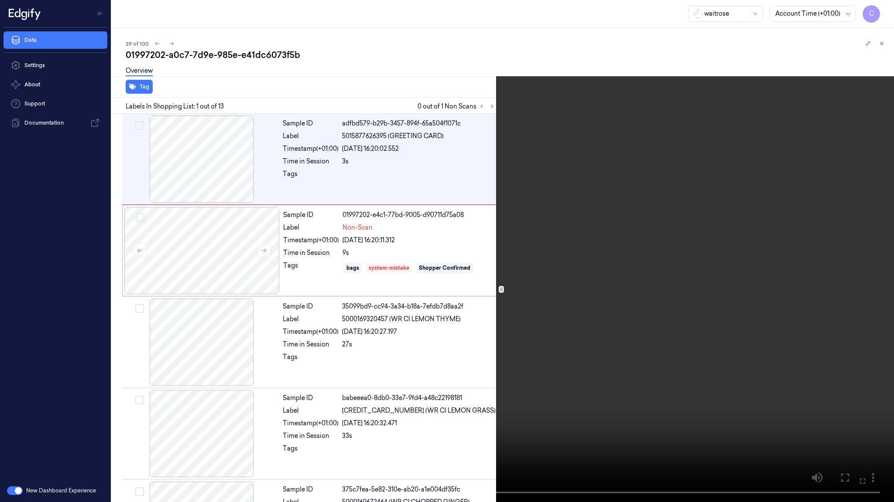  I want to click on span: Labels In Shopping List: 1 out of 13, so click(174, 106).